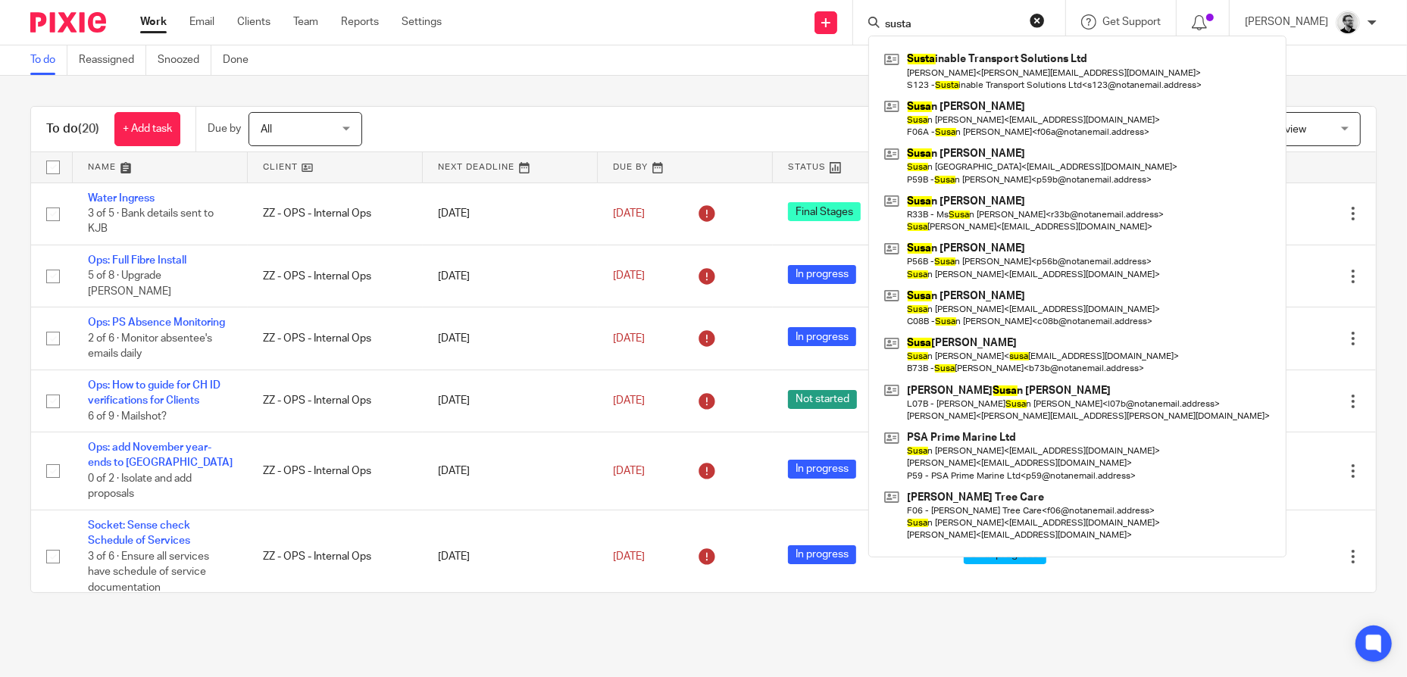 This screenshot has height=677, width=1407. What do you see at coordinates (266, 130) in the screenshot?
I see `span: All` at bounding box center [266, 130].